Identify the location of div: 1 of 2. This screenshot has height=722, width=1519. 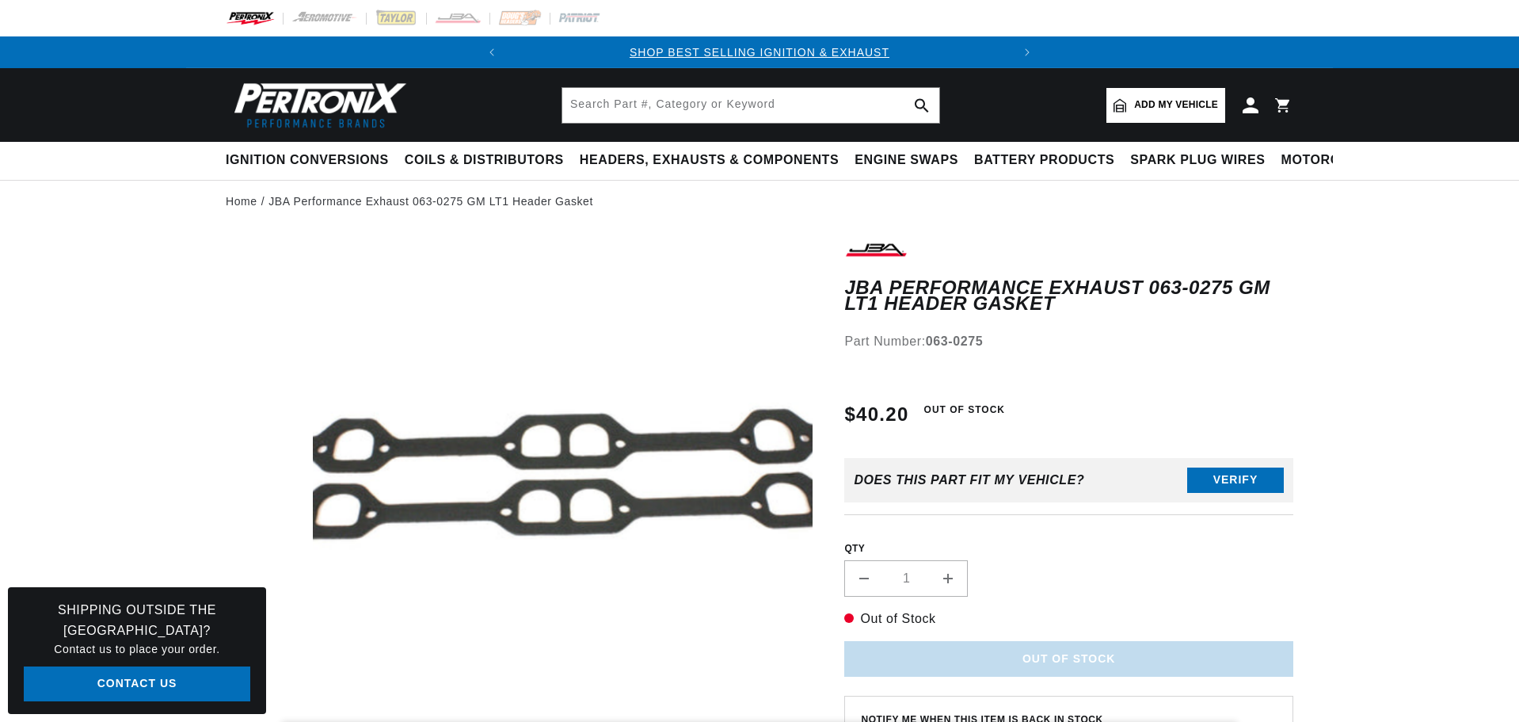
(760, 52).